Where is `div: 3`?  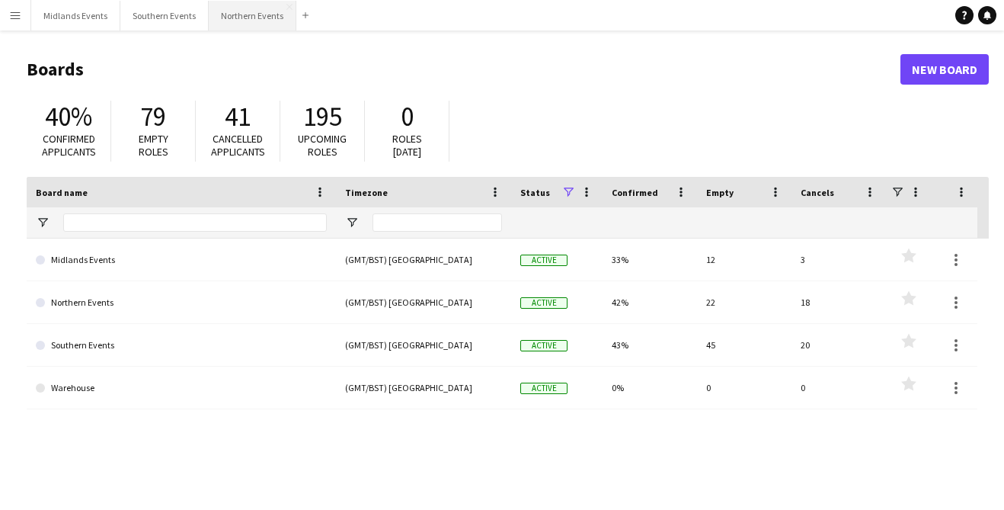 div: 3 is located at coordinates (839, 259).